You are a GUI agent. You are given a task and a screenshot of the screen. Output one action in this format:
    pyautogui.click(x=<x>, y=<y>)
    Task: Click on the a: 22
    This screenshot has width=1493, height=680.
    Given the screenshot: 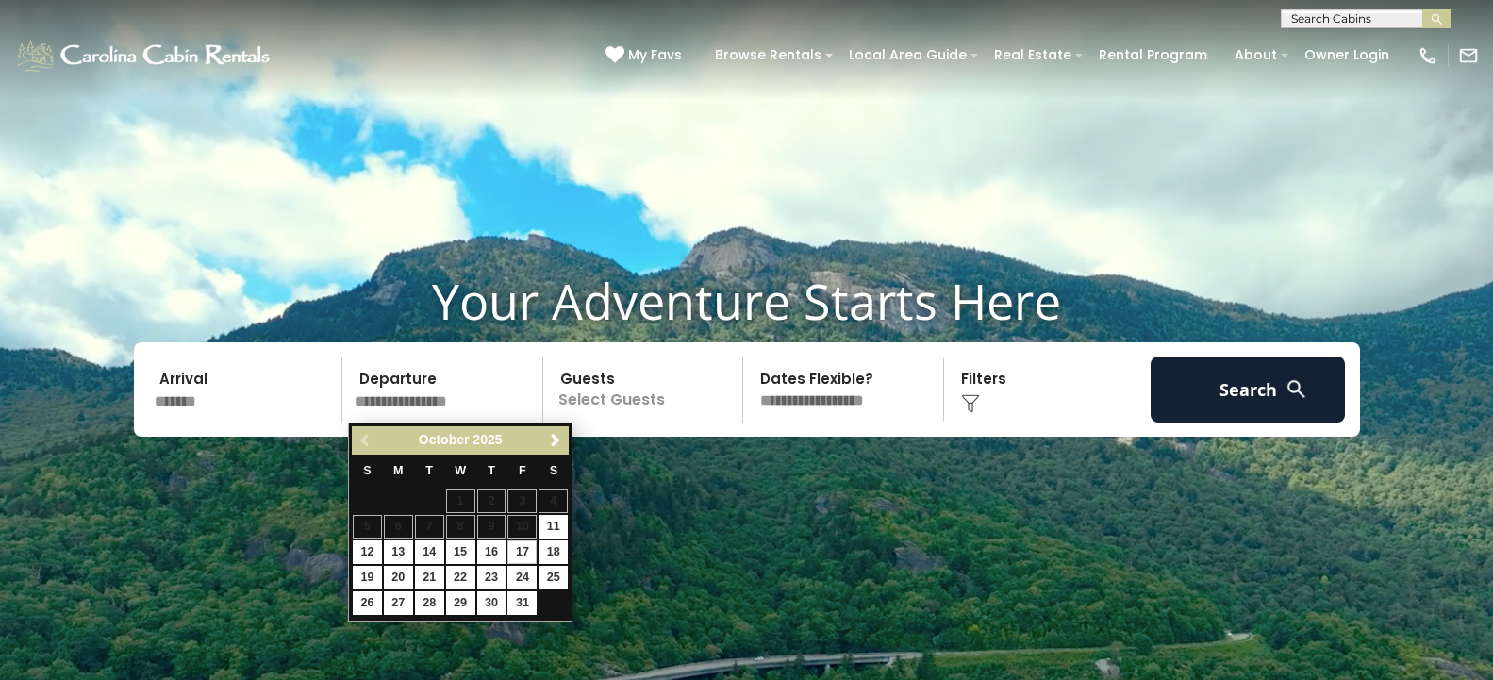 What is the action you would take?
    pyautogui.click(x=460, y=577)
    